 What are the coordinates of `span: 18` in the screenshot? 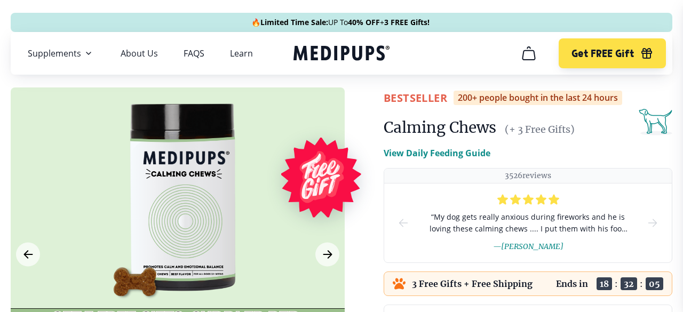 It's located at (604, 284).